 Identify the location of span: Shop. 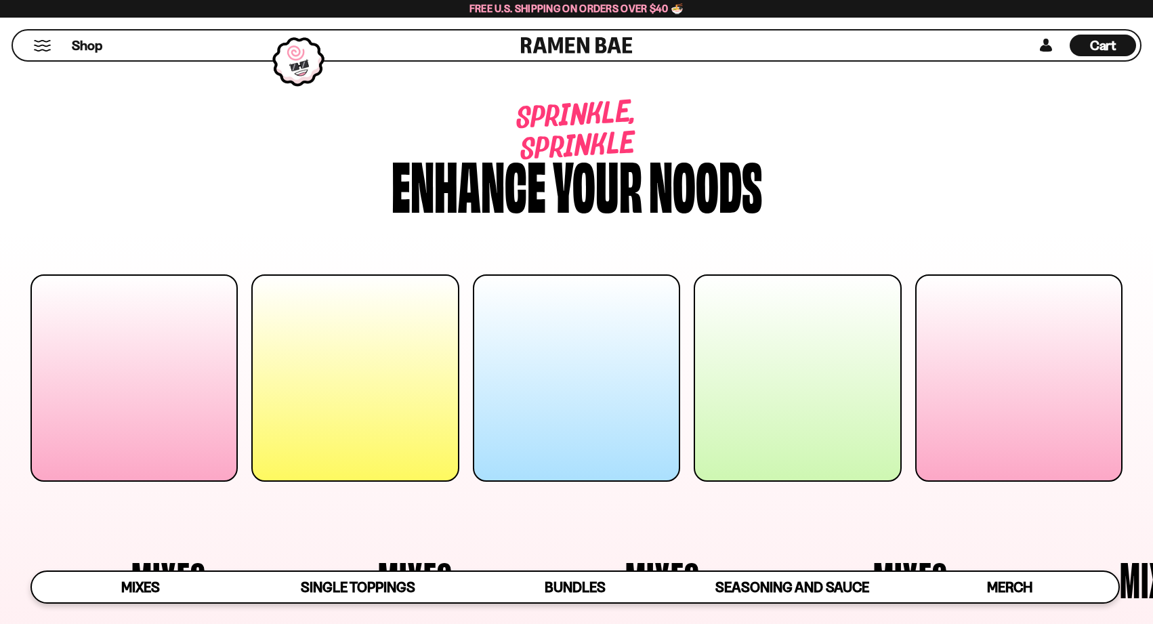
(87, 45).